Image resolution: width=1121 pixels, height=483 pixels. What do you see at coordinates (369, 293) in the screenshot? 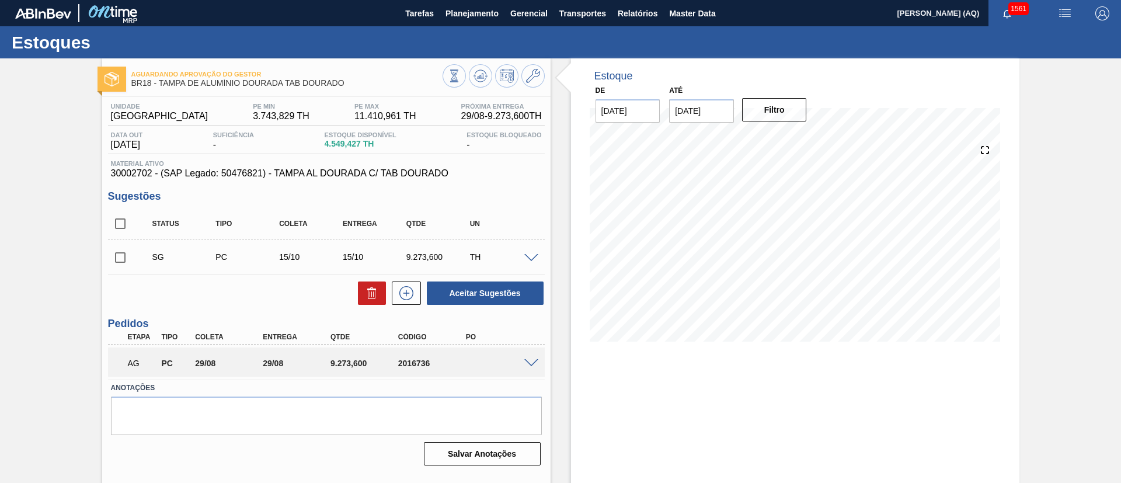
I see `div: Excluir Sugestões` at bounding box center [369, 293].